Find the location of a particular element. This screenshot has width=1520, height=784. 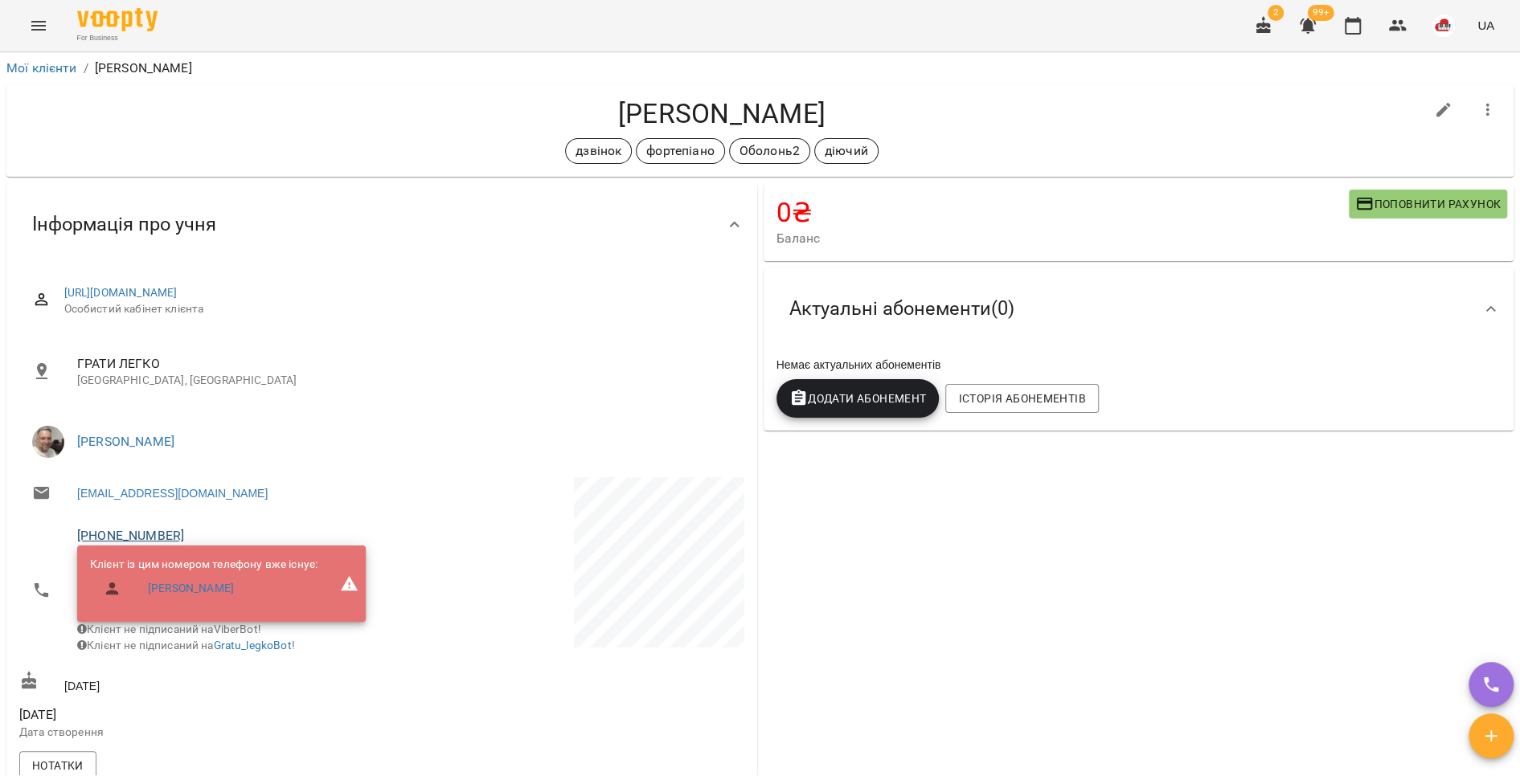

div: дзвінок is located at coordinates (598, 151).